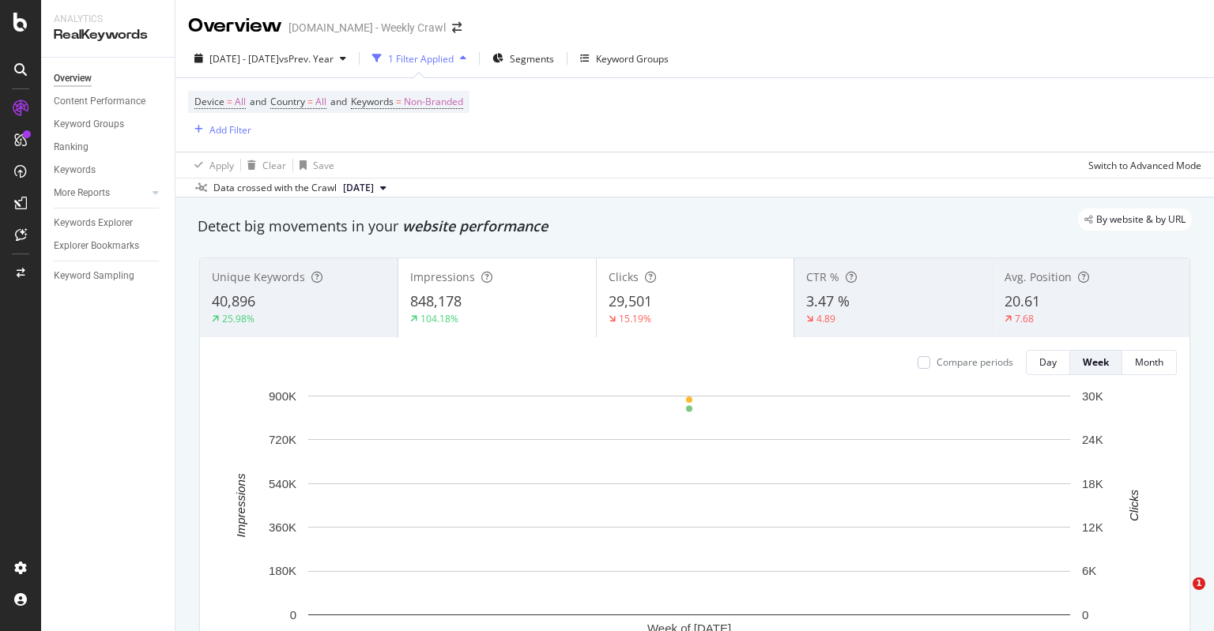 The width and height of the screenshot is (1214, 631). Describe the element at coordinates (108, 170) in the screenshot. I see `a: Keywords` at that location.